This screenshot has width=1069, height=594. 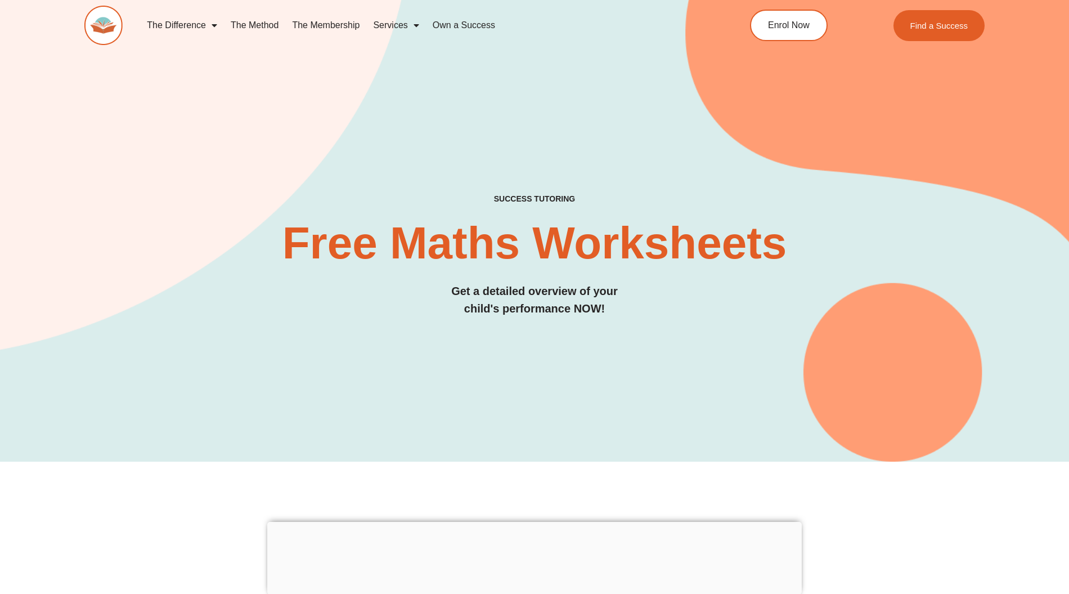 What do you see at coordinates (396, 25) in the screenshot?
I see `a: Services` at bounding box center [396, 25].